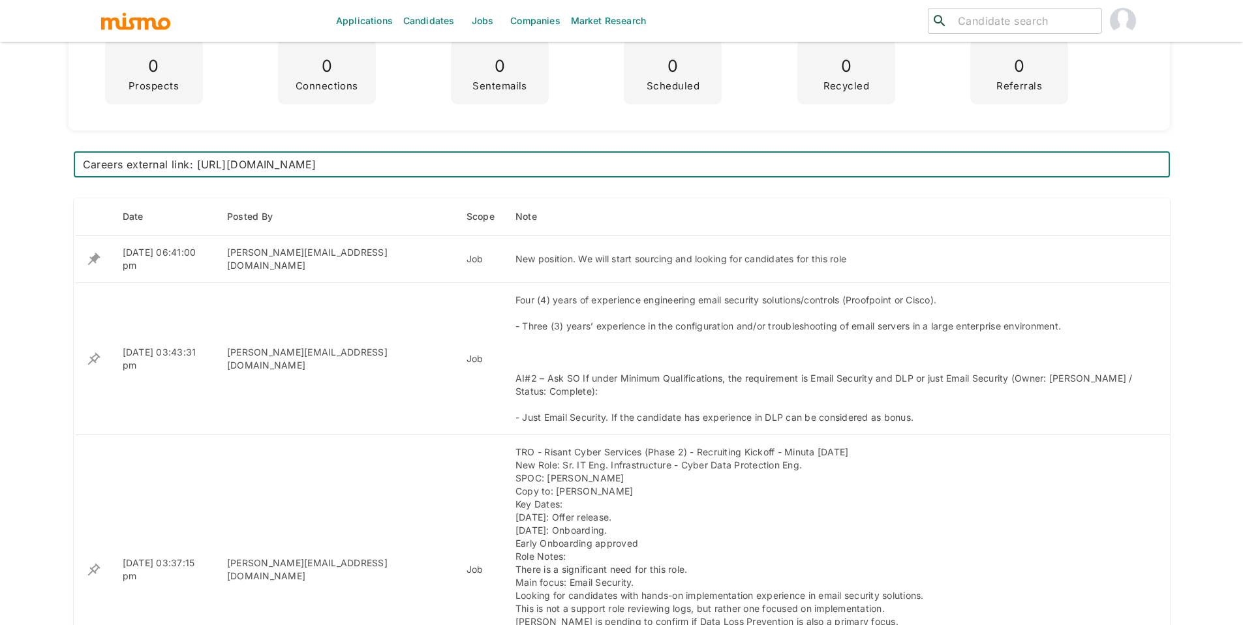 This screenshot has height=625, width=1243. What do you see at coordinates (480, 217) in the screenshot?
I see `th: Scope` at bounding box center [480, 217].